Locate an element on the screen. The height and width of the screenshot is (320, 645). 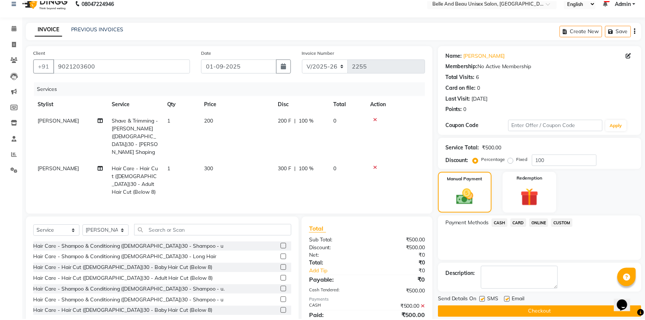
th: Disc is located at coordinates (303, 104).